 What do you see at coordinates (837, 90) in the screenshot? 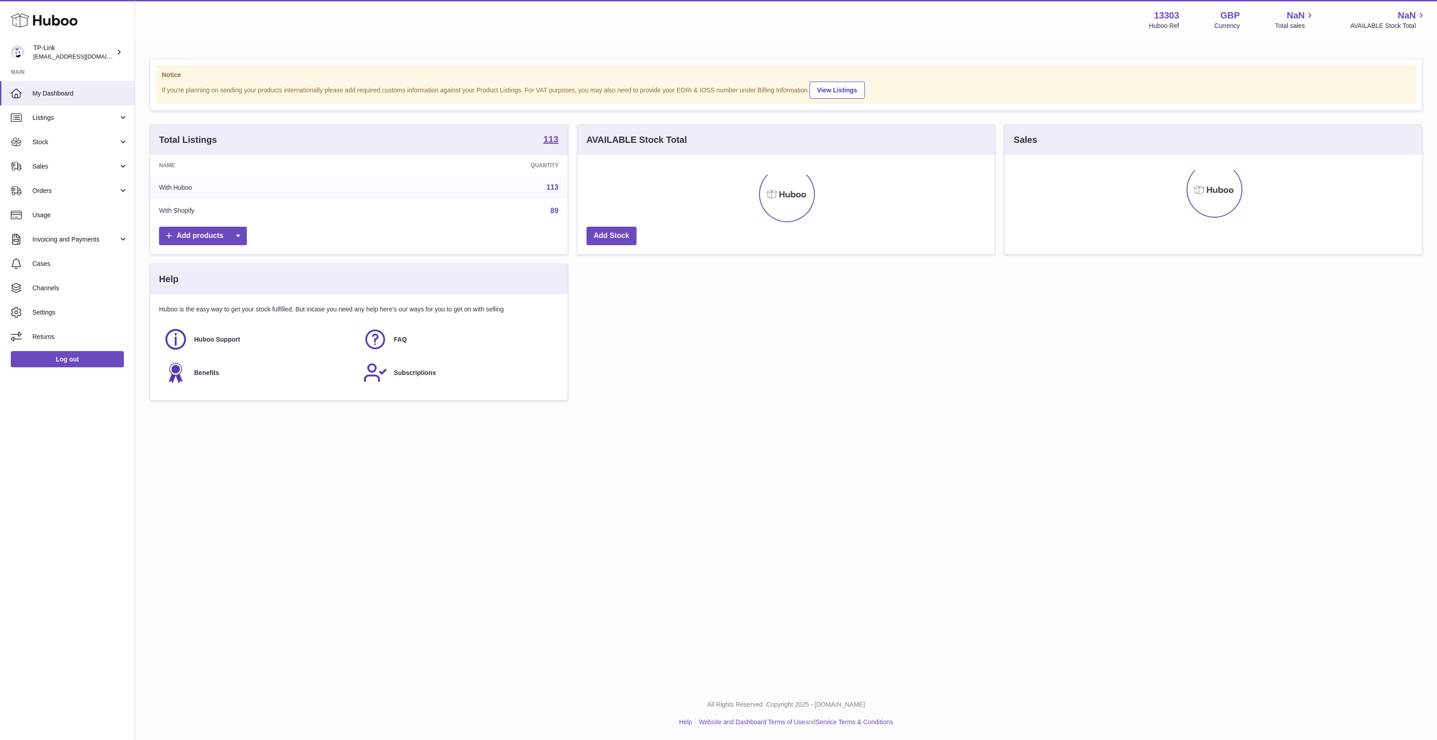
I see `a: View Listings` at bounding box center [837, 90].